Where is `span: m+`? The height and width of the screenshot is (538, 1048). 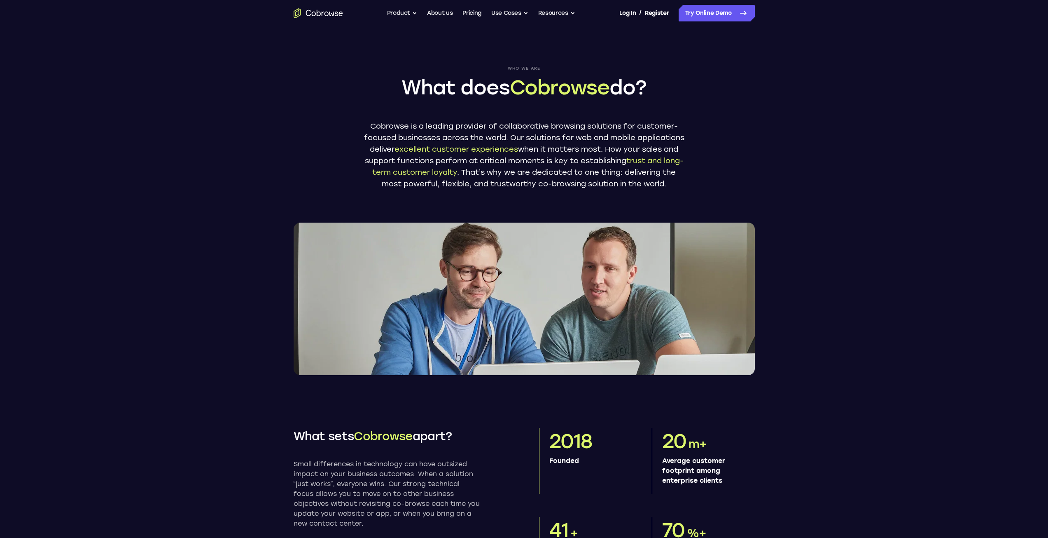
span: m+ is located at coordinates (698, 444).